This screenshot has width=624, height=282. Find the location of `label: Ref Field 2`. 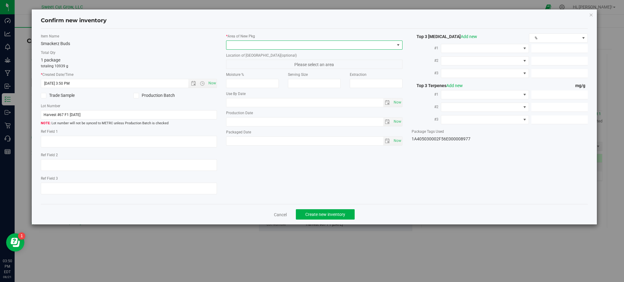

label: Ref Field 2 is located at coordinates (129, 155).